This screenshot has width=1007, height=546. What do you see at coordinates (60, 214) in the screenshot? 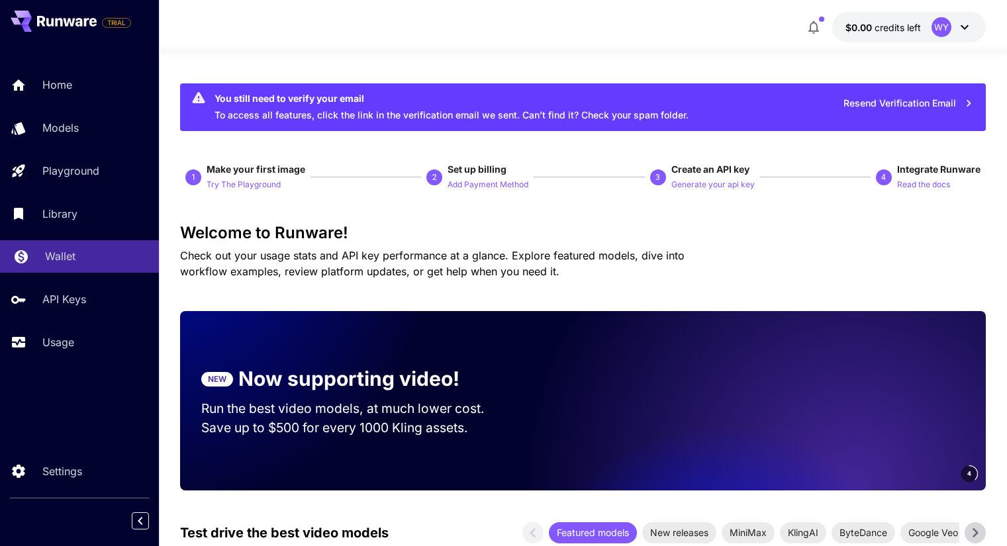
I see `p: Library` at bounding box center [60, 214].